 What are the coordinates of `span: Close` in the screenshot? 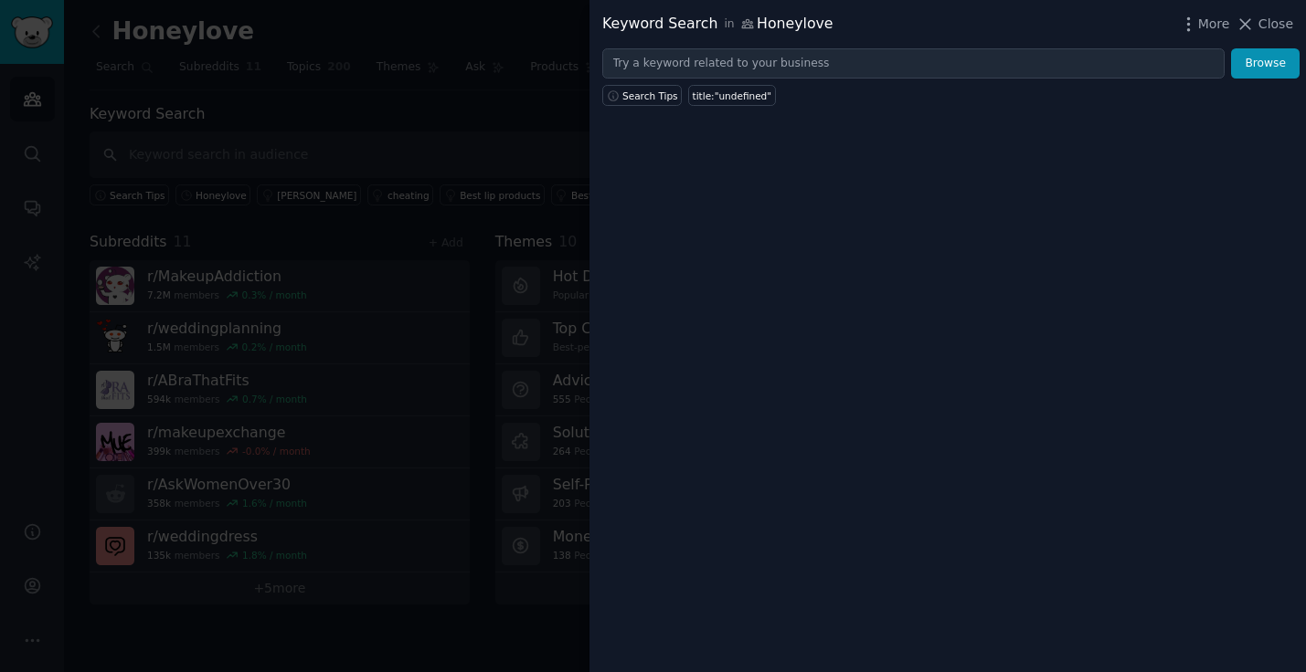 It's located at (1275, 24).